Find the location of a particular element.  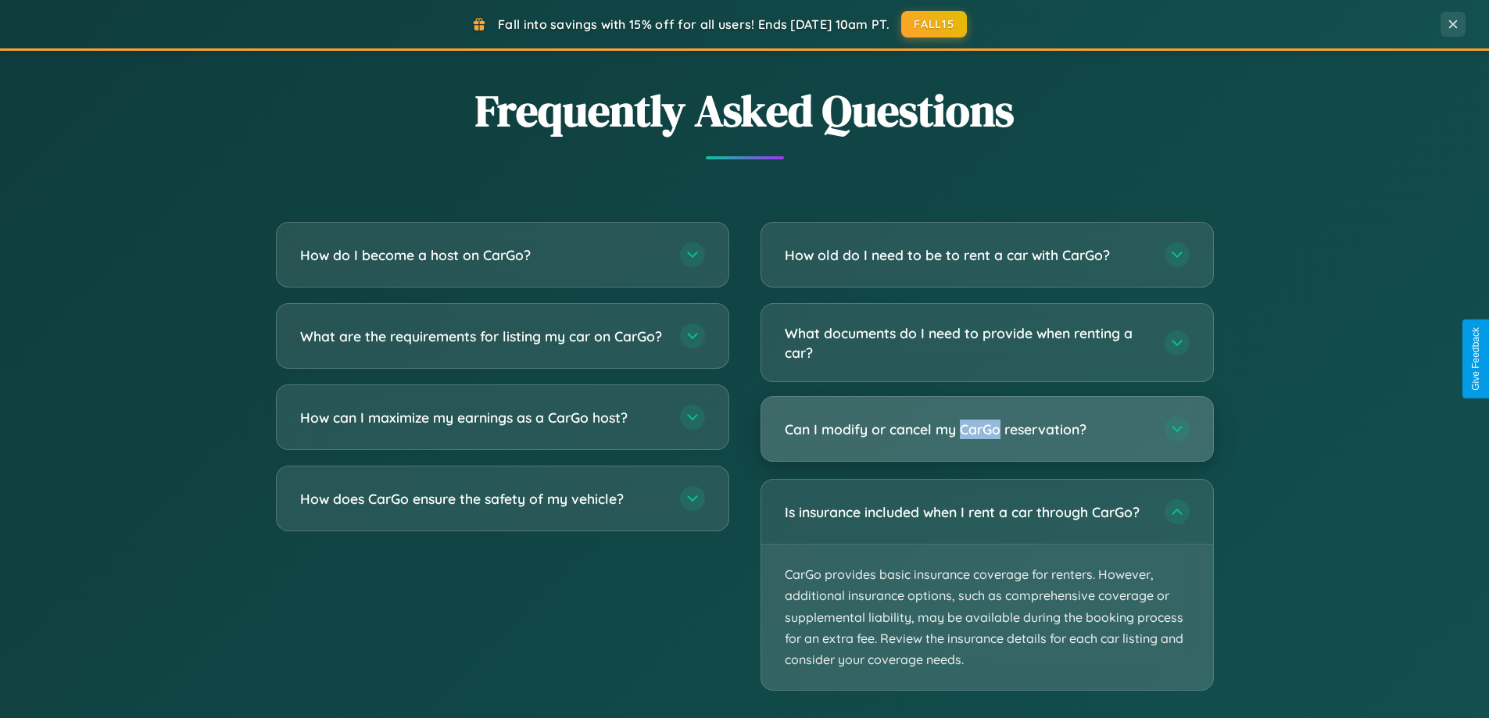

button: FALL15 is located at coordinates (934, 24).